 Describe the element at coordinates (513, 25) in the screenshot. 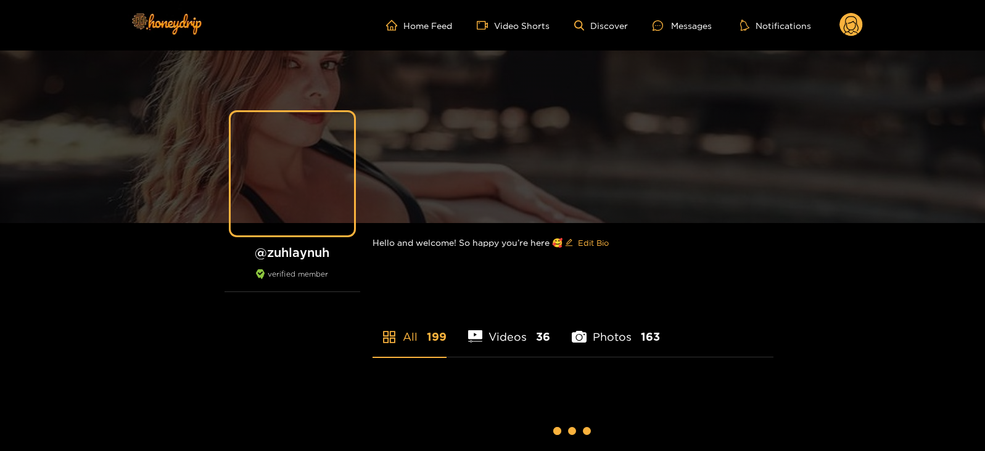

I see `a: Video Shorts` at that location.